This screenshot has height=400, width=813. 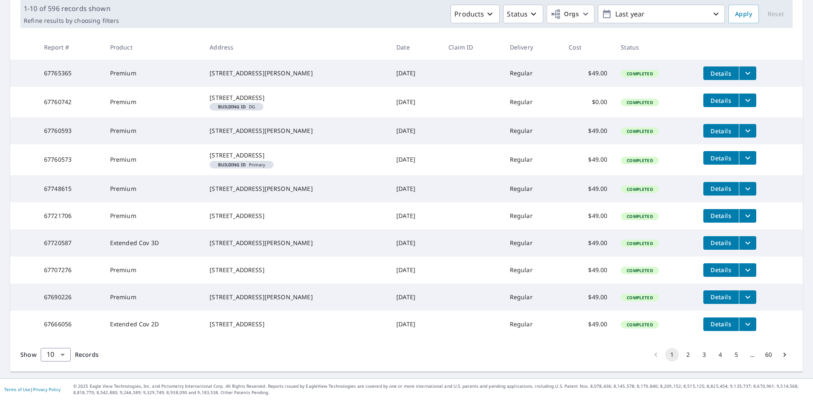 I want to click on button: detailsBtn-67760742, so click(x=721, y=100).